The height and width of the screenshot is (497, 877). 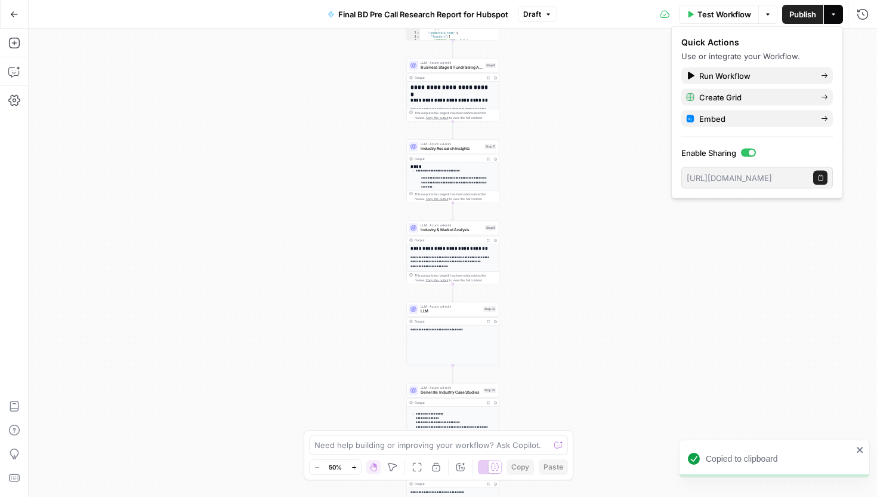 What do you see at coordinates (538, 14) in the screenshot?
I see `button: Draft` at bounding box center [538, 14].